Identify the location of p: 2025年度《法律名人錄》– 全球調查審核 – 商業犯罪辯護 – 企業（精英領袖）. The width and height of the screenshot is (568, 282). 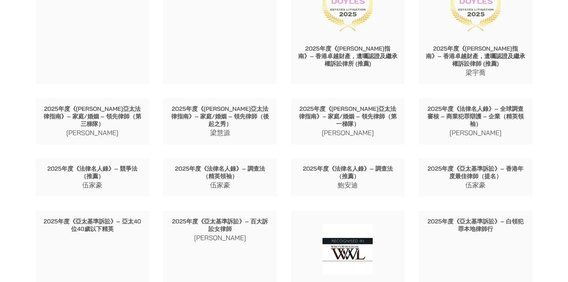
(475, 116).